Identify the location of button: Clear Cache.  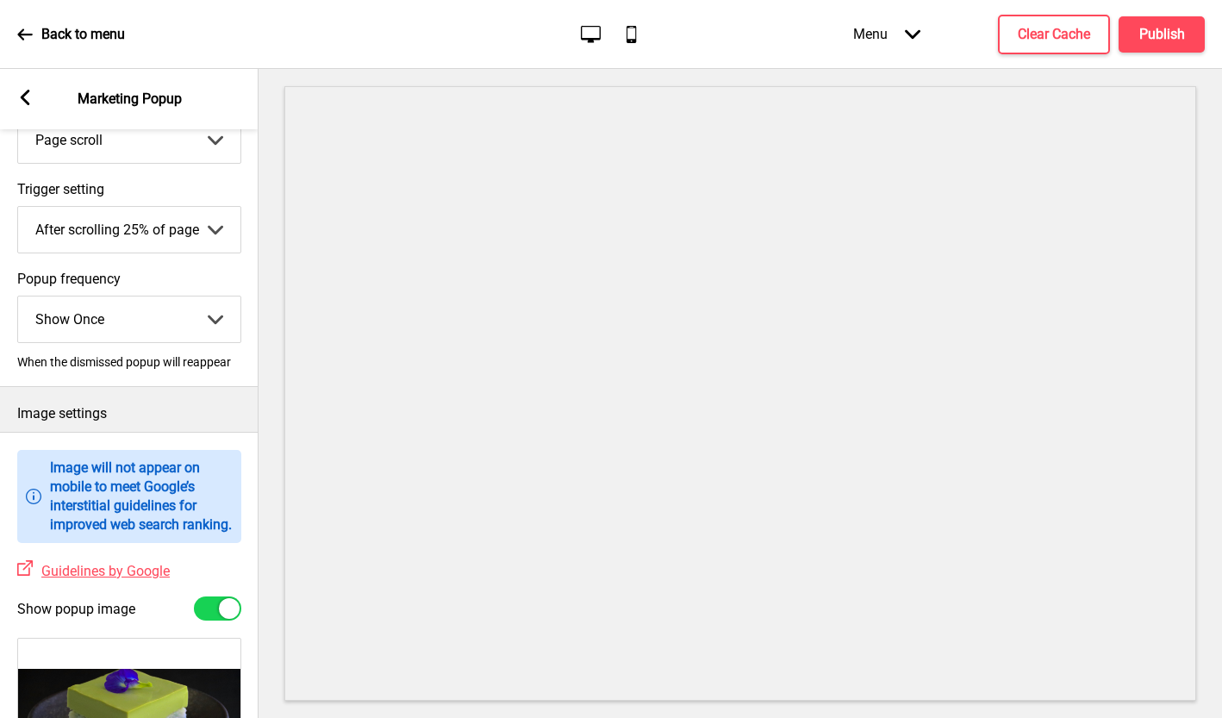
(1054, 34).